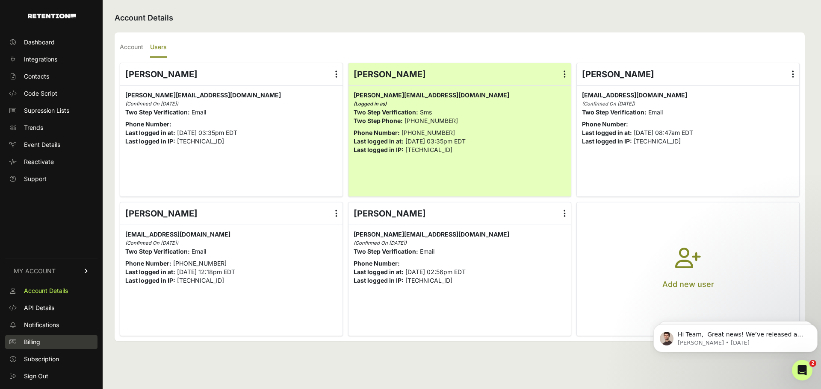 The height and width of the screenshot is (389, 821). Describe the element at coordinates (39, 42) in the screenshot. I see `span: Dashboard` at that location.